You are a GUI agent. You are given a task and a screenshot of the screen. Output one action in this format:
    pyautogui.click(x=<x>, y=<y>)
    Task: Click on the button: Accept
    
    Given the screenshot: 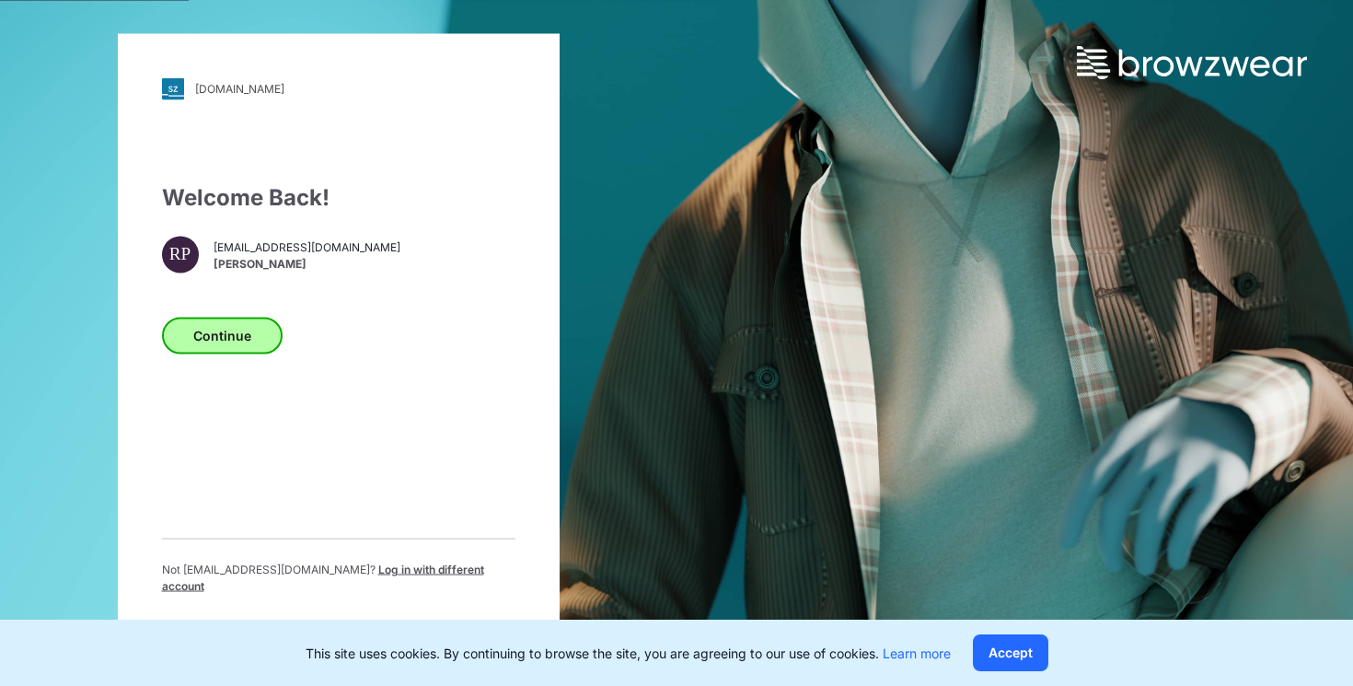 What is the action you would take?
    pyautogui.click(x=1010, y=652)
    